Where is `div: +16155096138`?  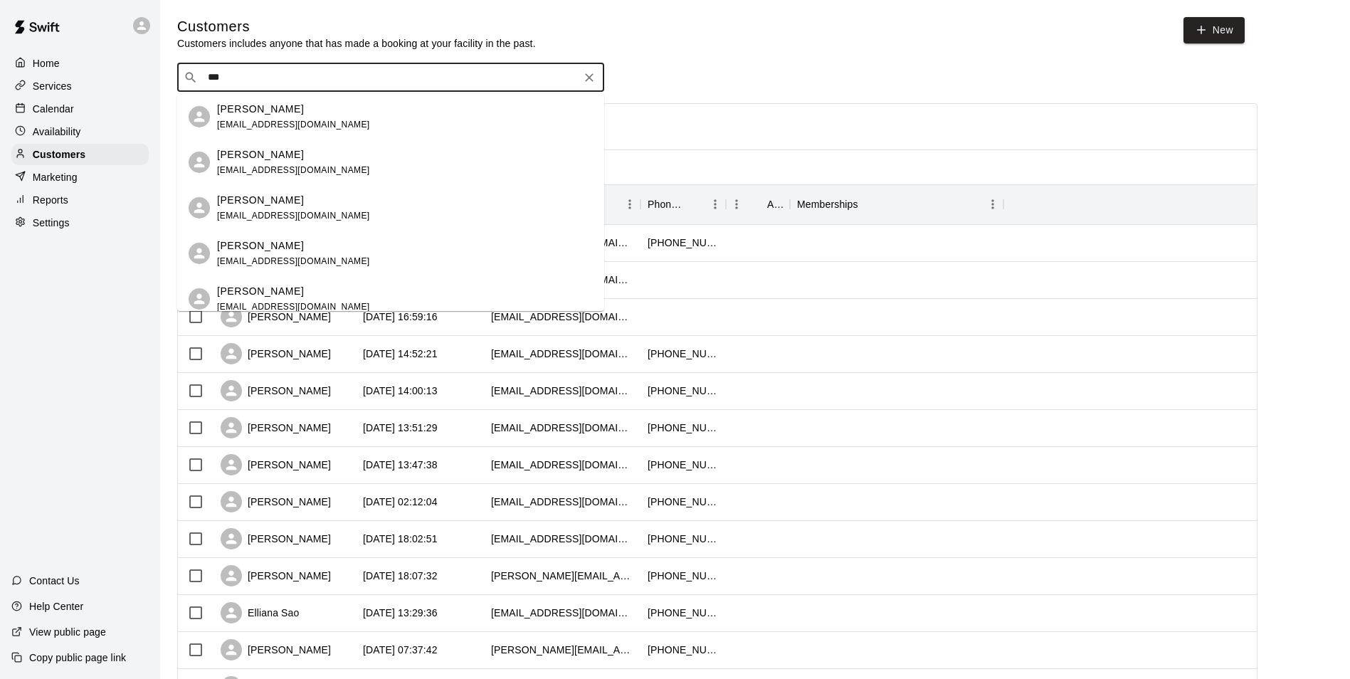
div: +16155096138 is located at coordinates (683, 539).